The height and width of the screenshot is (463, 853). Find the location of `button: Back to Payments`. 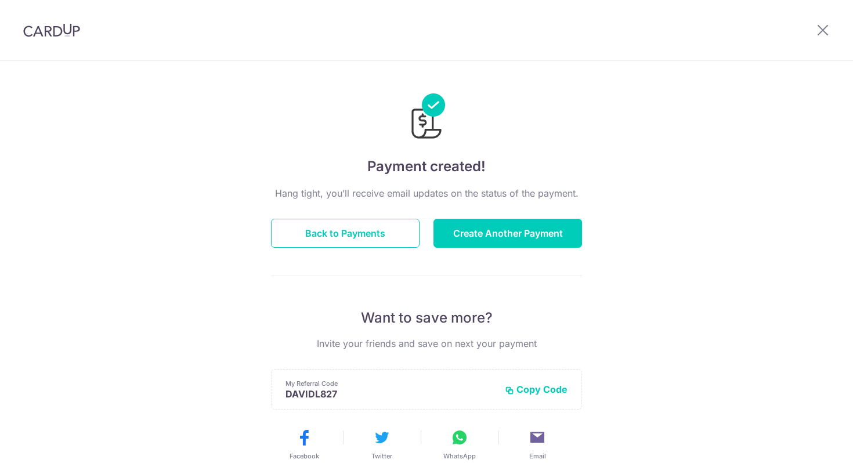

button: Back to Payments is located at coordinates (345, 233).